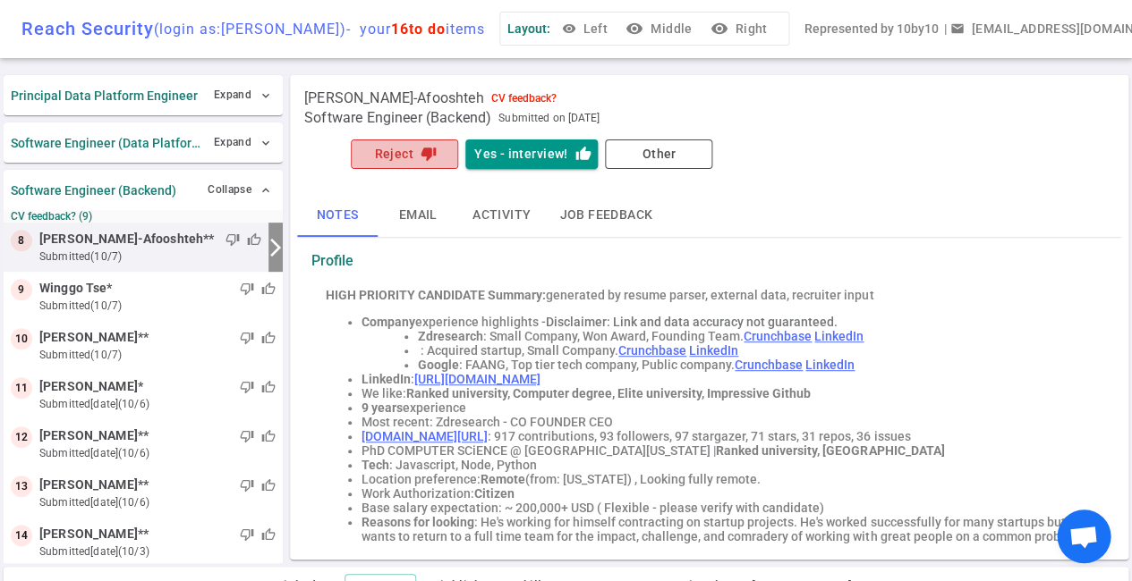  What do you see at coordinates (586, 29) in the screenshot?
I see `button: Left` at bounding box center [586, 29].